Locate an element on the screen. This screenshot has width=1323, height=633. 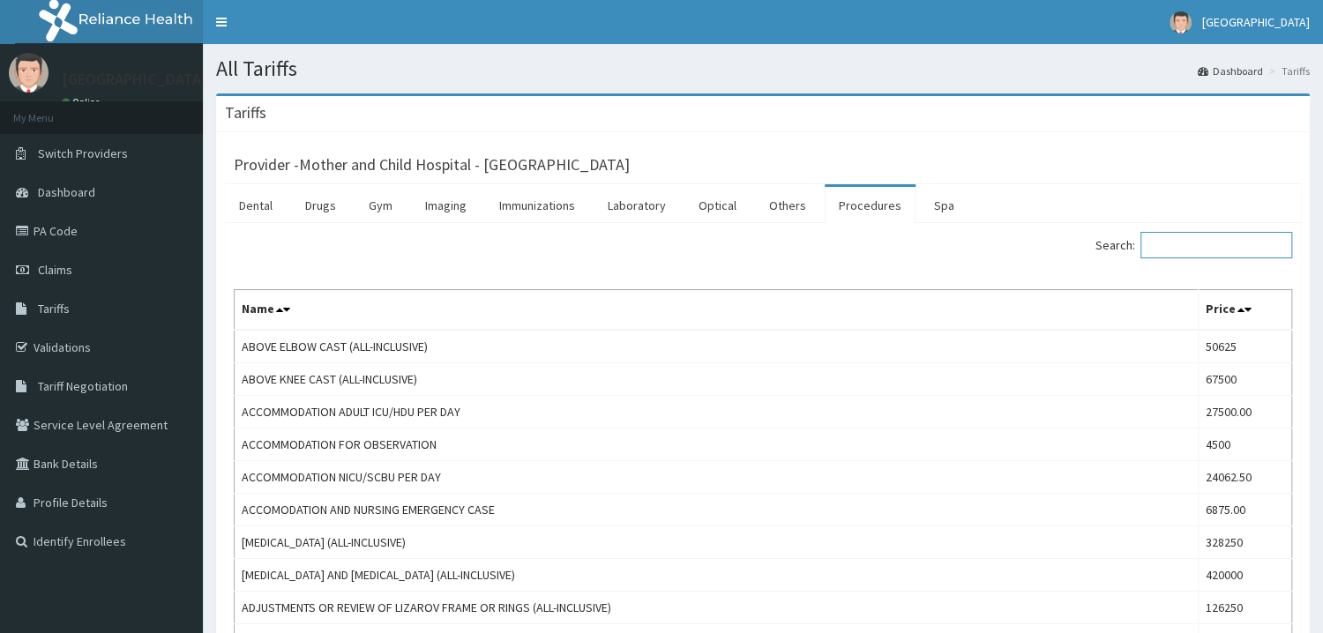
h3: Tariffs is located at coordinates (245, 113).